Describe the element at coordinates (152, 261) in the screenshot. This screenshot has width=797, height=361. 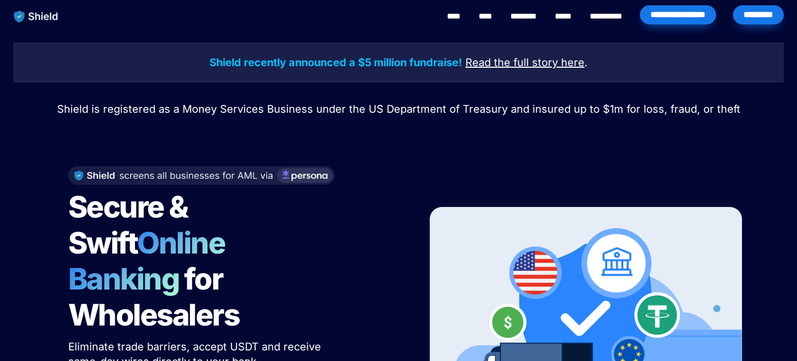
I see `span: Online Banking` at that location.